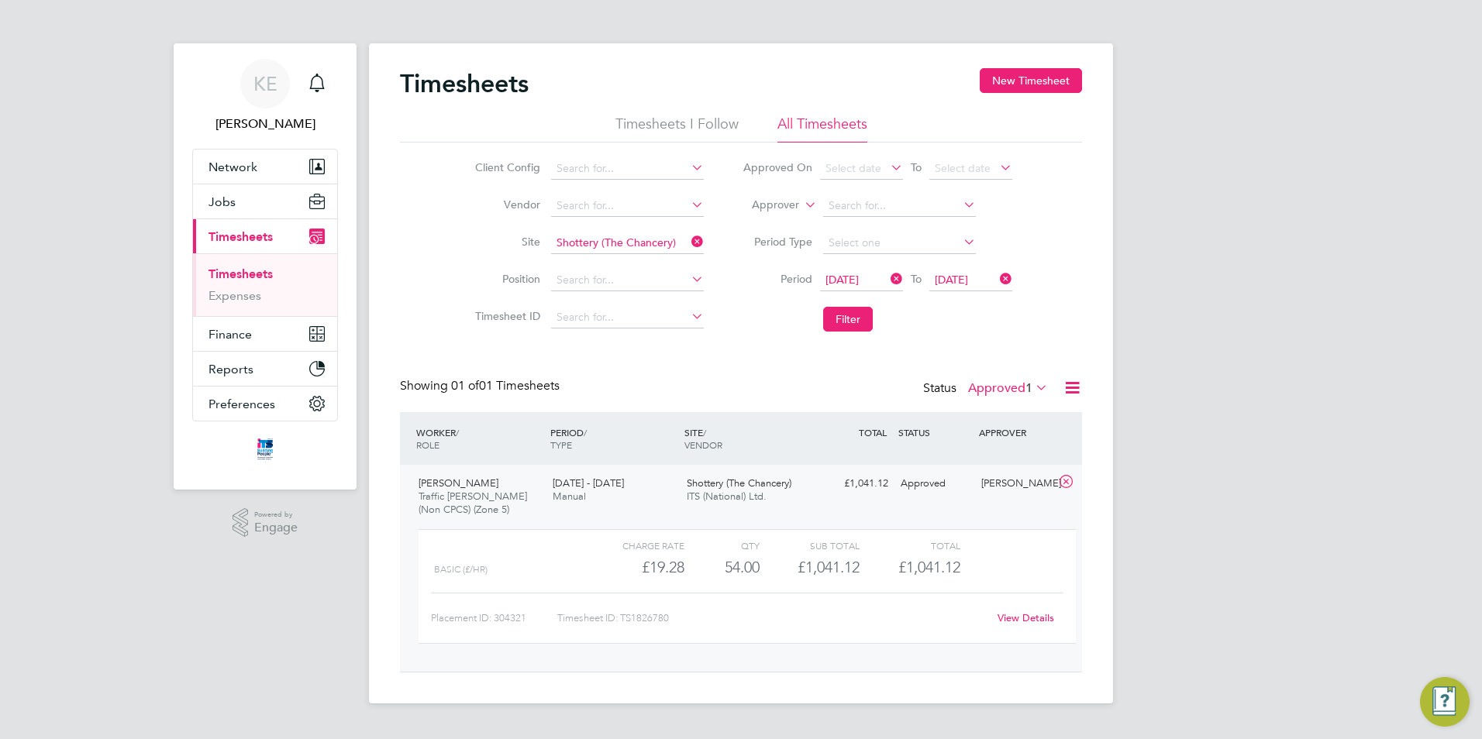 Image resolution: width=1482 pixels, height=739 pixels. I want to click on button: Network, so click(265, 167).